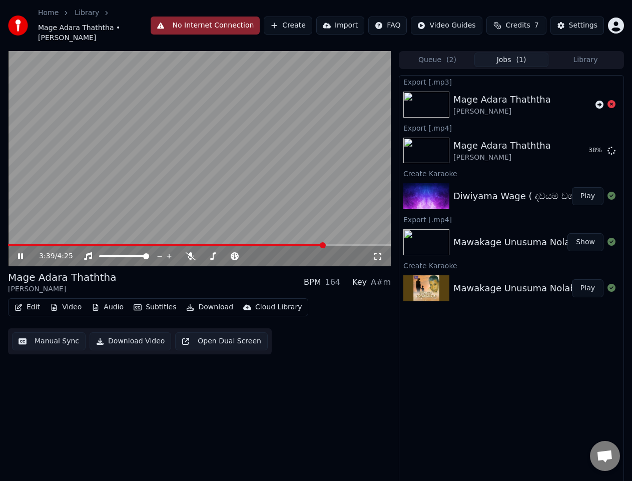  Describe the element at coordinates (359, 282) in the screenshot. I see `div: Key` at that location.